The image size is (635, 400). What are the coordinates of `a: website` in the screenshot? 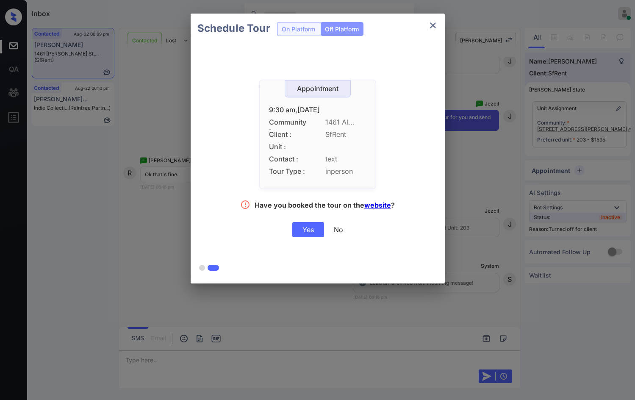 It's located at (377, 205).